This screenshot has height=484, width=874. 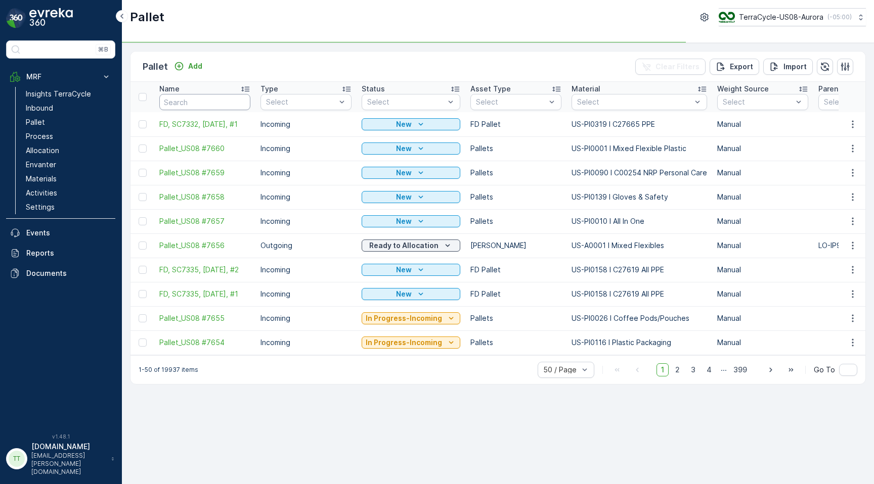 I want to click on a: FD, SC7335, 08/20/25, #2, so click(x=205, y=270).